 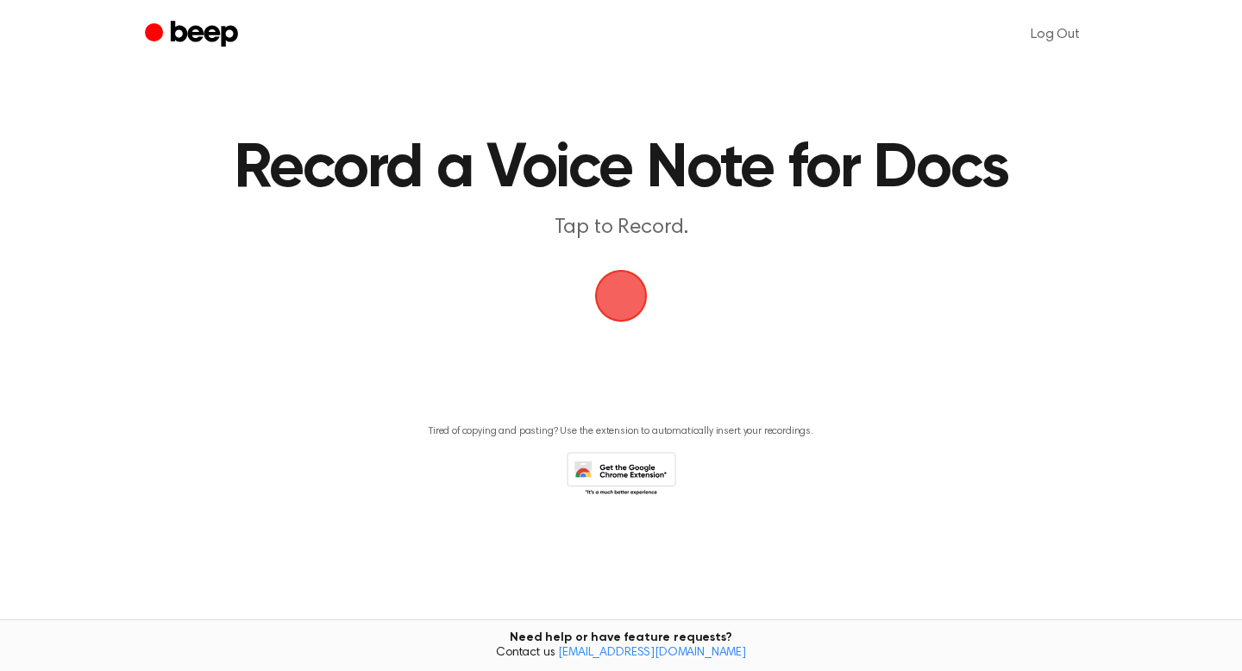 What do you see at coordinates (621, 654) in the screenshot?
I see `span: Contact us` at bounding box center [621, 654].